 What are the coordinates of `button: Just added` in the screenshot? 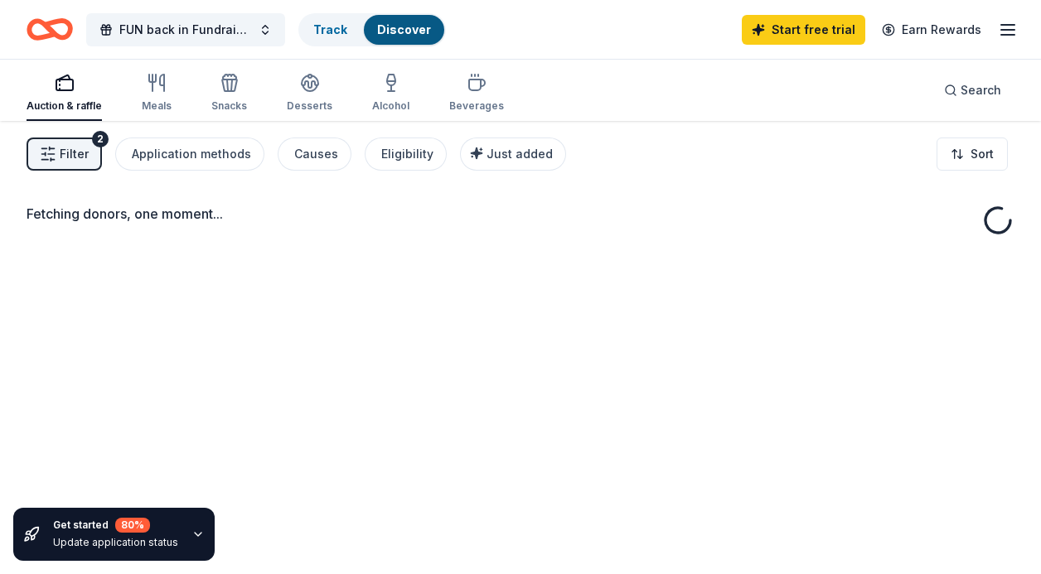 It's located at (513, 154).